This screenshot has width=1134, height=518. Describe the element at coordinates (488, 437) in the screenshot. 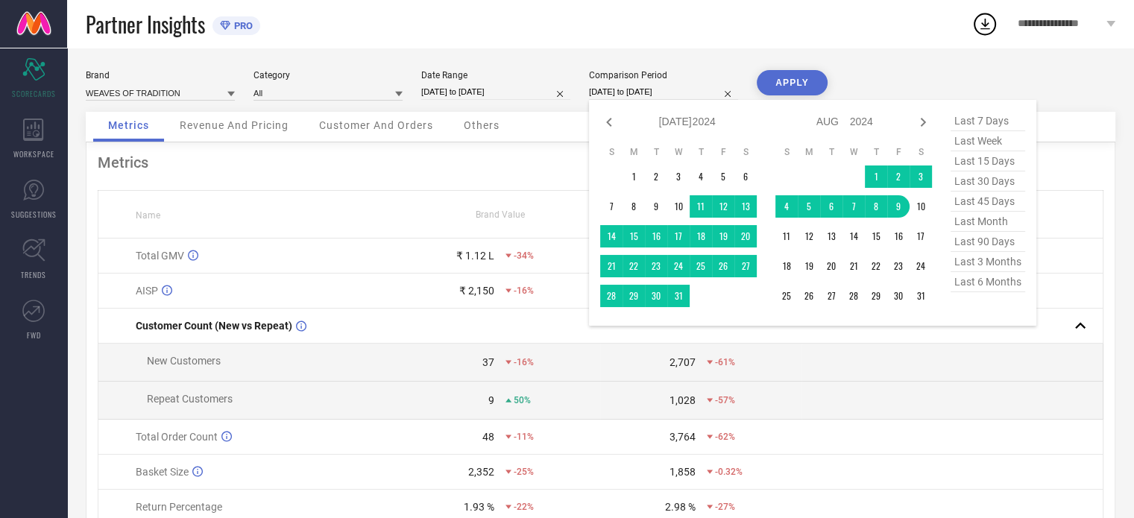

I see `div: 48` at that location.